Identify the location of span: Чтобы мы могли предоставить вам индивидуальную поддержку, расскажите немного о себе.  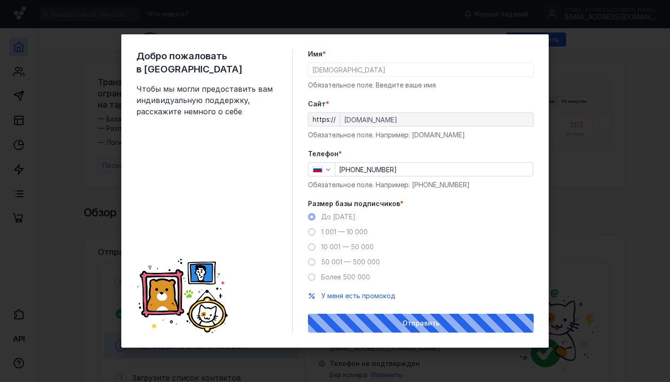
(207, 100).